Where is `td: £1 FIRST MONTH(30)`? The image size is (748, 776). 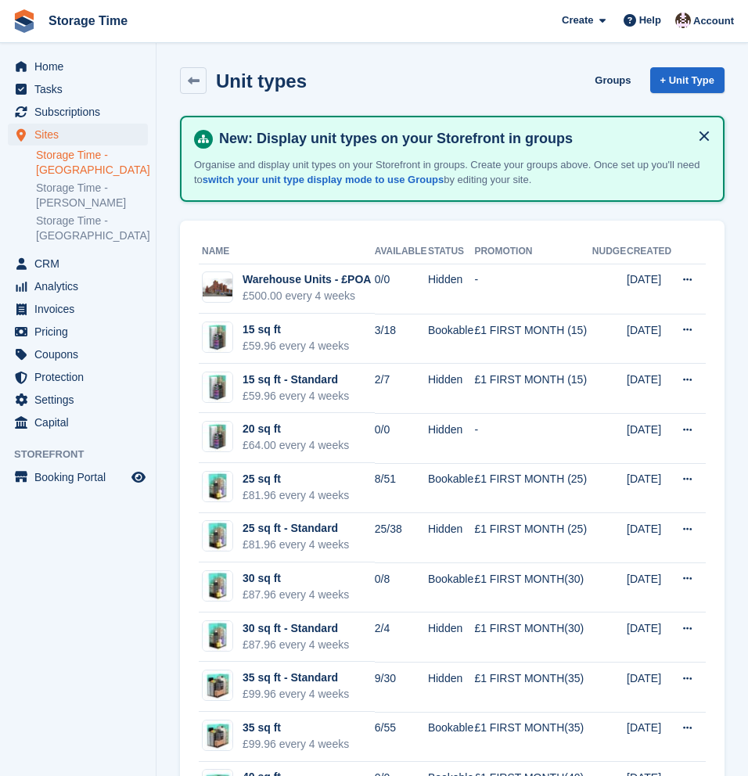 td: £1 FIRST MONTH(30) is located at coordinates (533, 638).